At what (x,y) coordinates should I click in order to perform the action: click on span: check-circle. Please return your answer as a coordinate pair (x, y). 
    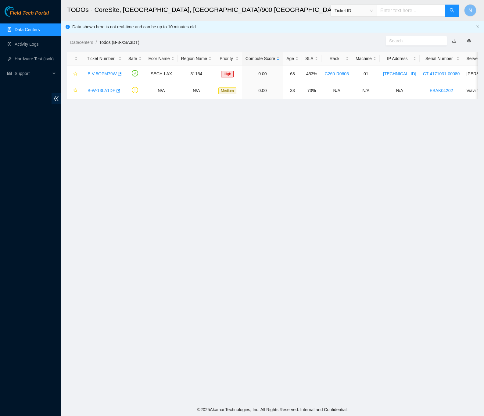
    Looking at the image, I should click on (135, 73).